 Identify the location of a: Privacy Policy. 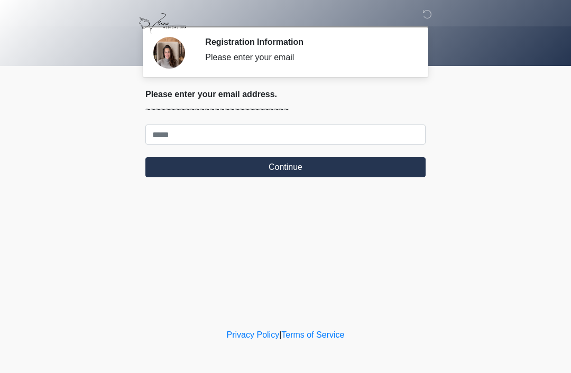
(253, 335).